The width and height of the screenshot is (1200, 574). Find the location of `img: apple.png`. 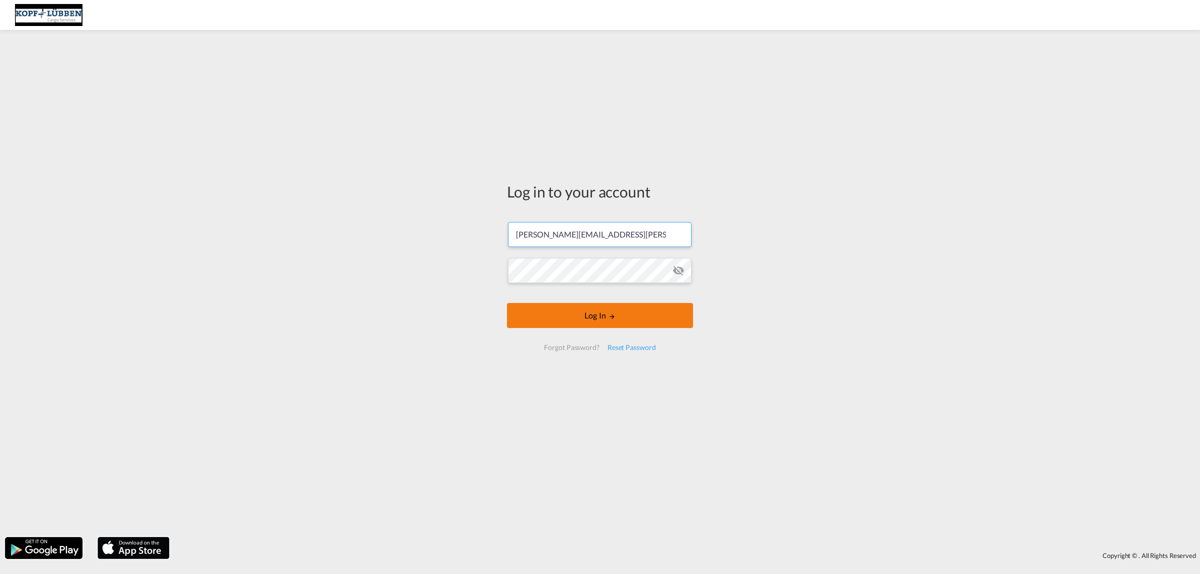

img: apple.png is located at coordinates (134, 548).